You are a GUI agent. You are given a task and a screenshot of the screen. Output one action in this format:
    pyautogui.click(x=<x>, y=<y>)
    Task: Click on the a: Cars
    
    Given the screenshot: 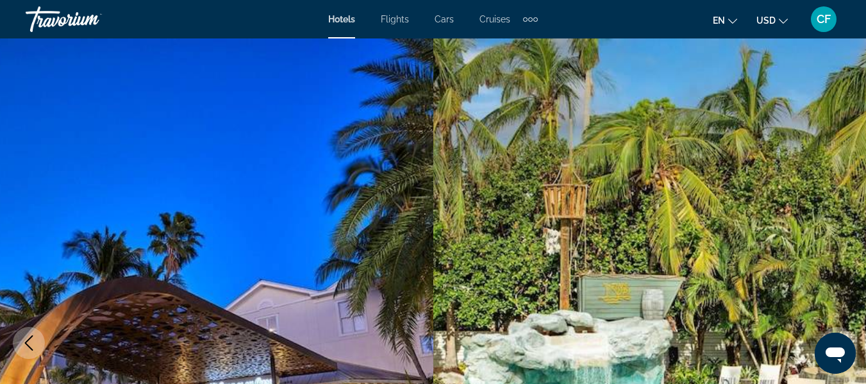 What is the action you would take?
    pyautogui.click(x=444, y=19)
    